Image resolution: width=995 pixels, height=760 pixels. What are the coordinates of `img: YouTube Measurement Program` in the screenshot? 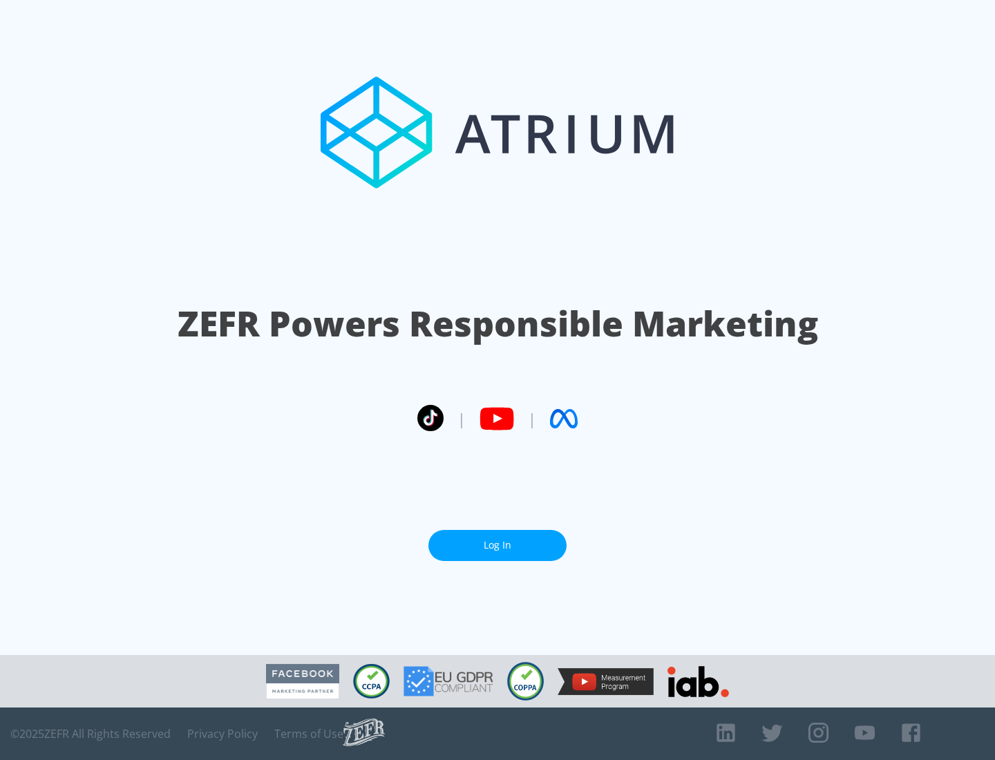 It's located at (605, 681).